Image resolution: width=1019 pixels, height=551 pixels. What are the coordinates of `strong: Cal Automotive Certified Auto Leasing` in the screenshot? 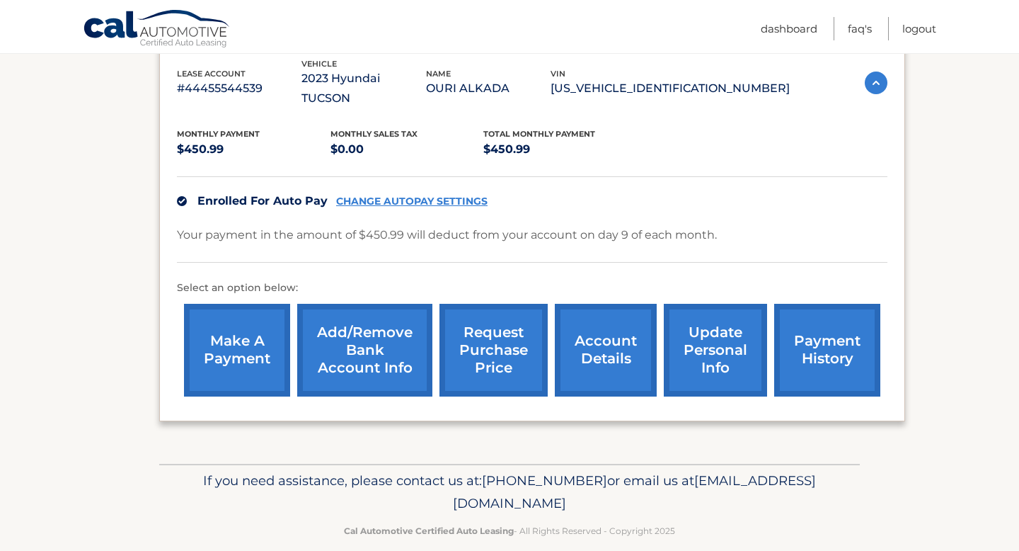 It's located at (429, 530).